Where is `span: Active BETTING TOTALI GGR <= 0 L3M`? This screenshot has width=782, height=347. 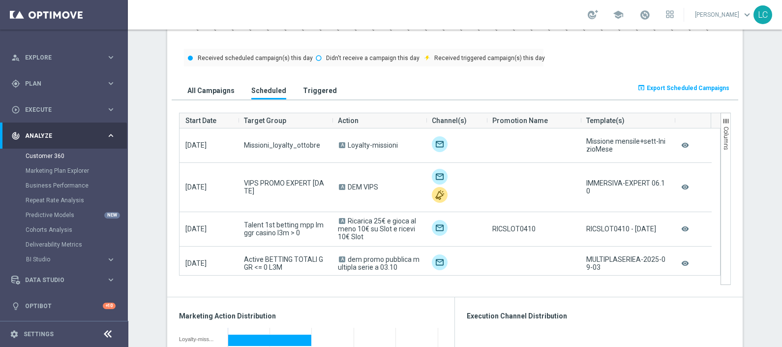
span: Active BETTING TOTALI GGR <= 0 L3M is located at coordinates (285, 263).